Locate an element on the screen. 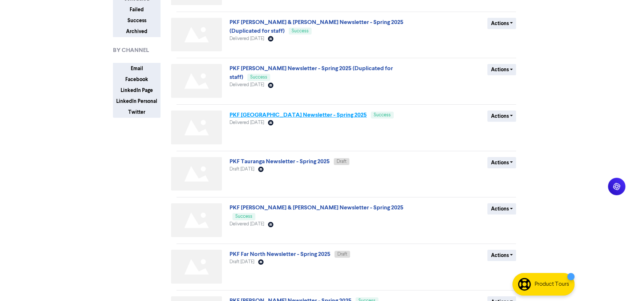  button: Success is located at coordinates (137, 20).